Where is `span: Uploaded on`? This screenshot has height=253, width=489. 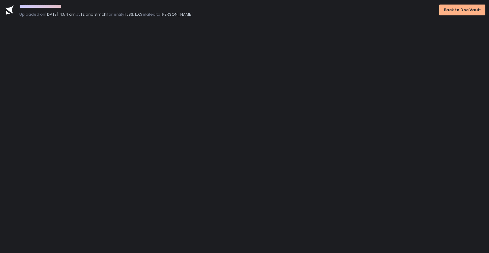
span: Uploaded on is located at coordinates (32, 14).